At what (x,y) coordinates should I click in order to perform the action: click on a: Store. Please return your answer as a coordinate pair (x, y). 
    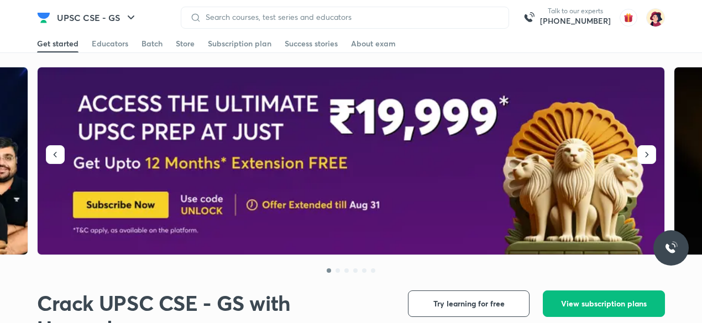
    Looking at the image, I should click on (185, 44).